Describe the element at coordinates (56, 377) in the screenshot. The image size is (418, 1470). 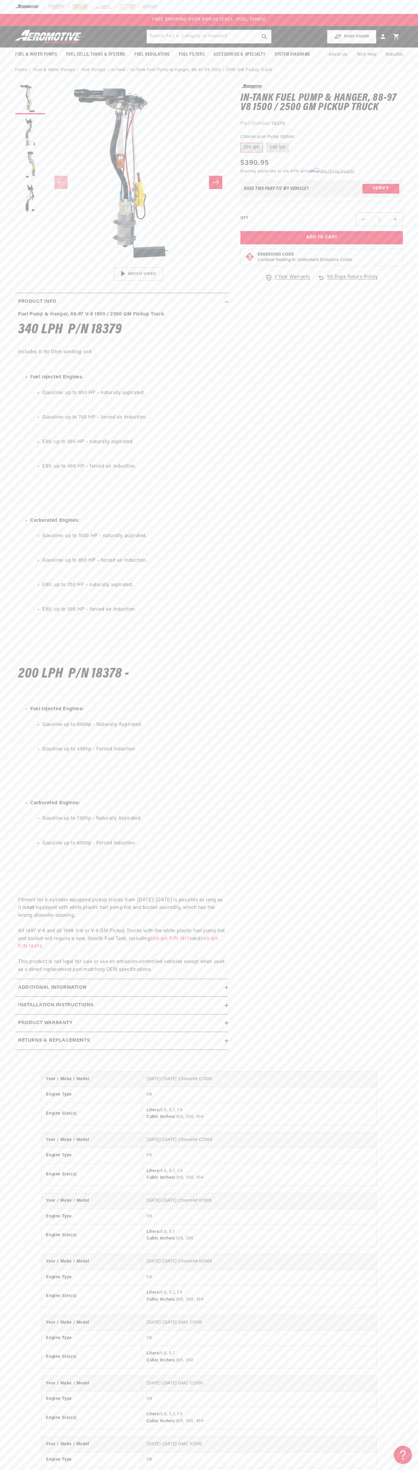
I see `strong: Fuel Injected Engines` at that location.